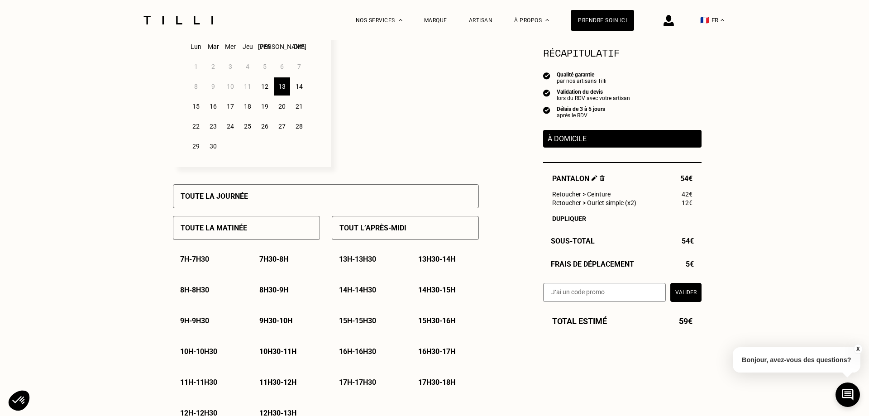 The height and width of the screenshot is (416, 869). Describe the element at coordinates (213, 146) in the screenshot. I see `div: 30` at that location.